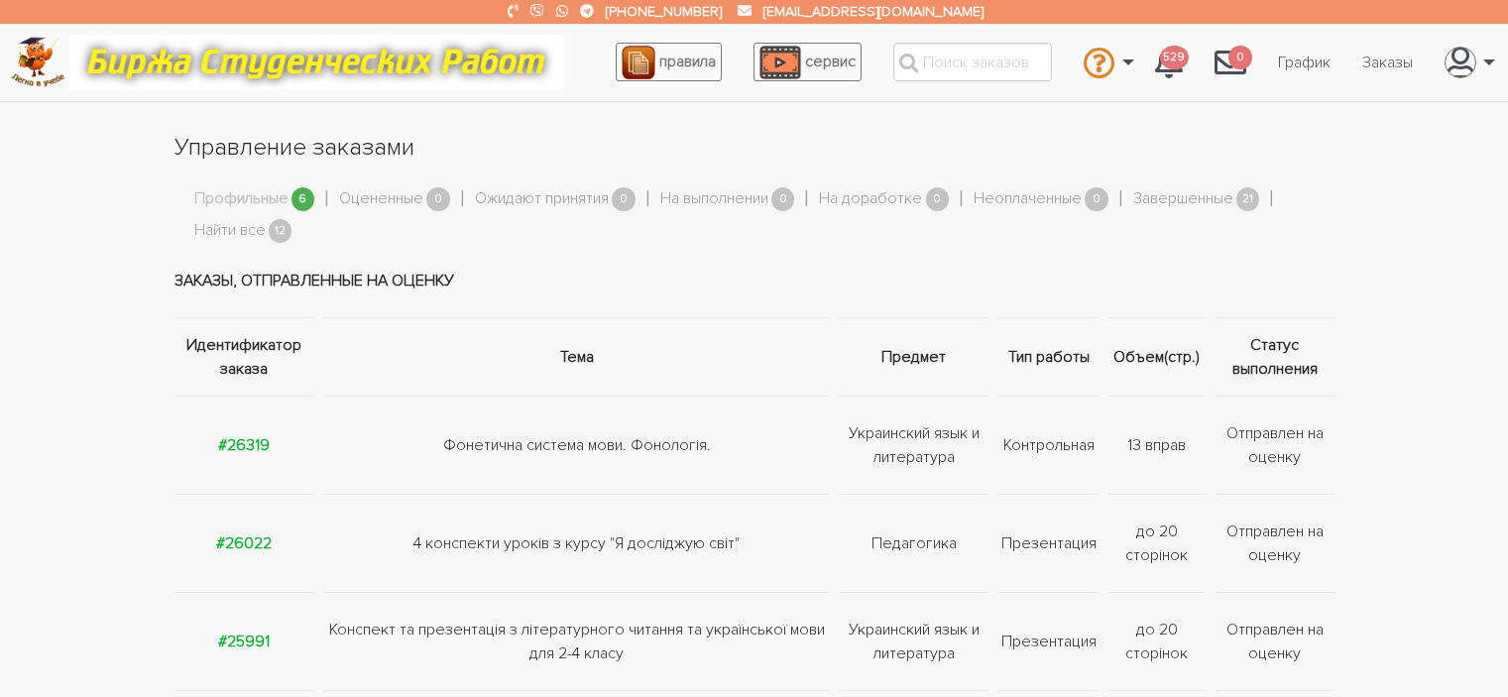  I want to click on strong: #26319, so click(244, 445).